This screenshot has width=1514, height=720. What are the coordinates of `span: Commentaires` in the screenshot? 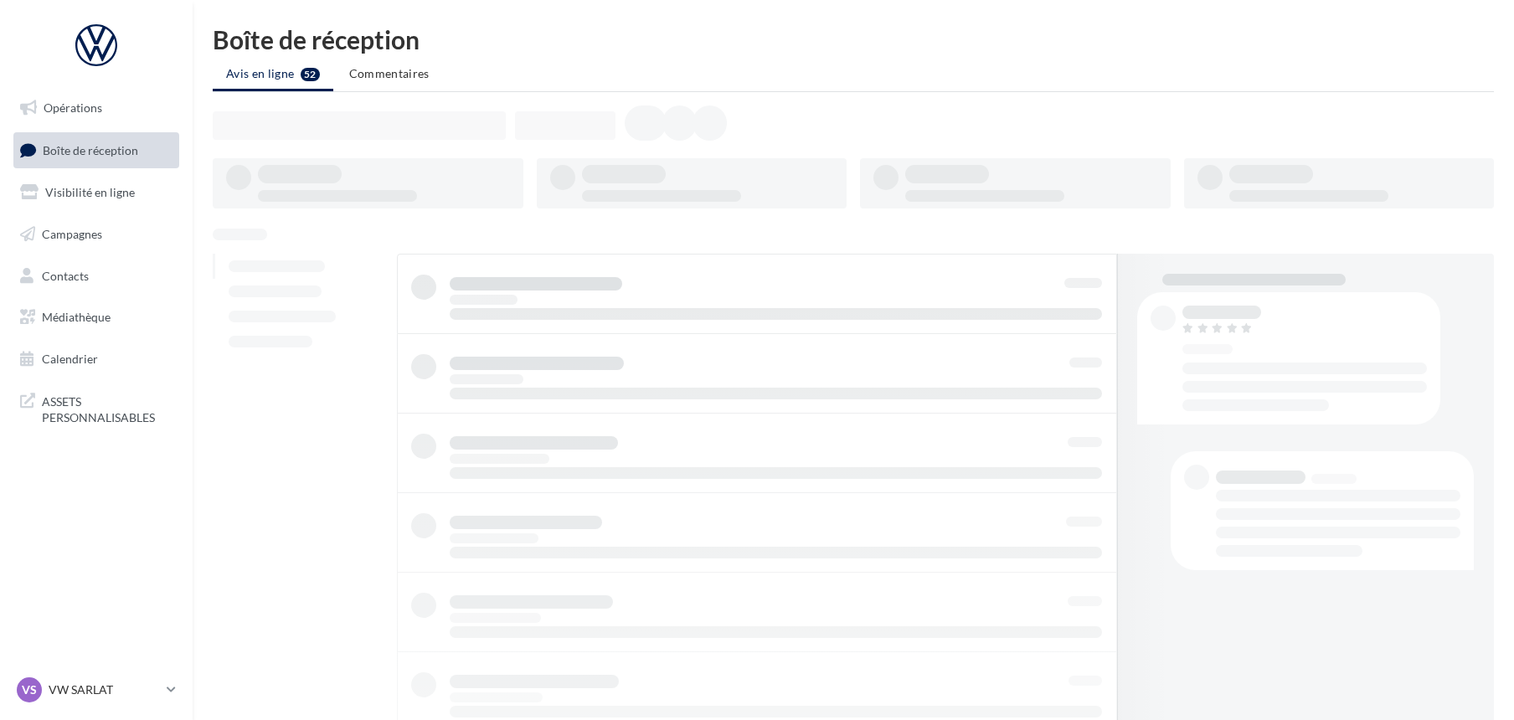 It's located at (389, 73).